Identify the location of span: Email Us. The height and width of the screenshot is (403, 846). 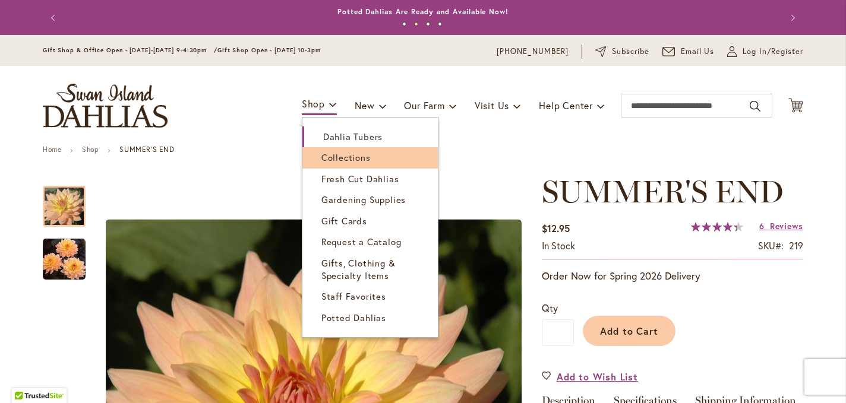
(698, 52).